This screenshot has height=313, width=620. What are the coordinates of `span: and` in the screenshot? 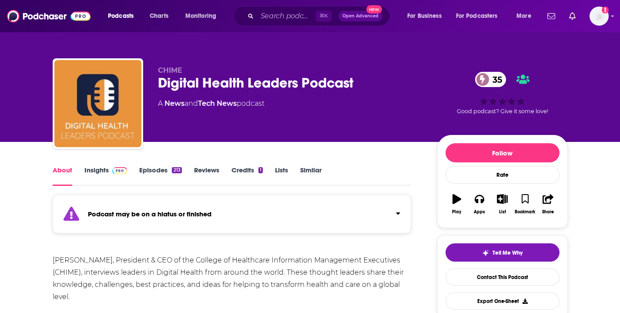 It's located at (191, 103).